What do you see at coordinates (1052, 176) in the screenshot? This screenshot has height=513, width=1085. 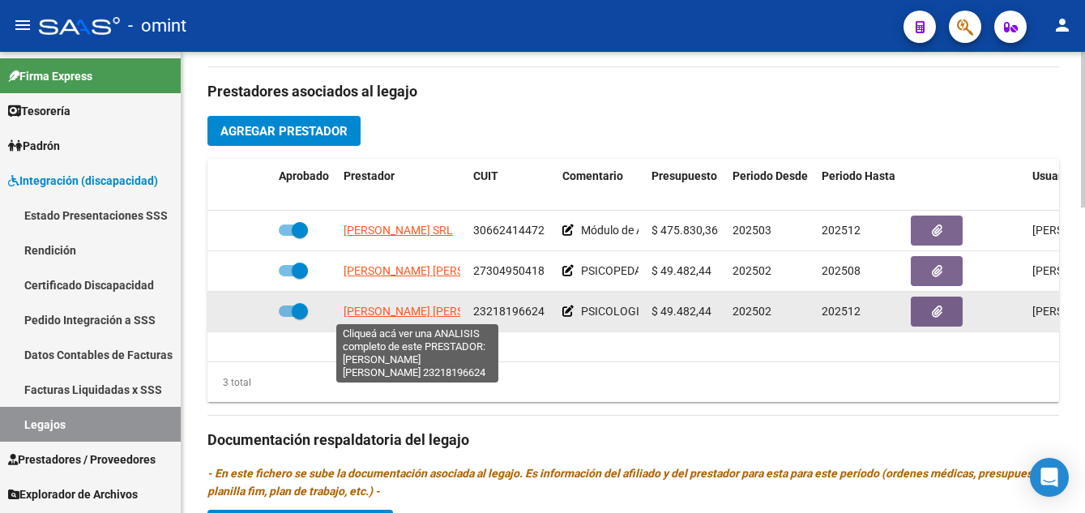 I see `span: Usuario` at bounding box center [1052, 176].